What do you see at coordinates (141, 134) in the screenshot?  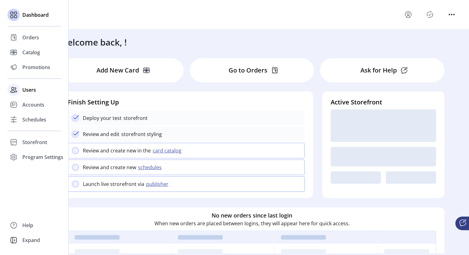 I see `p: storefront styling` at bounding box center [141, 134].